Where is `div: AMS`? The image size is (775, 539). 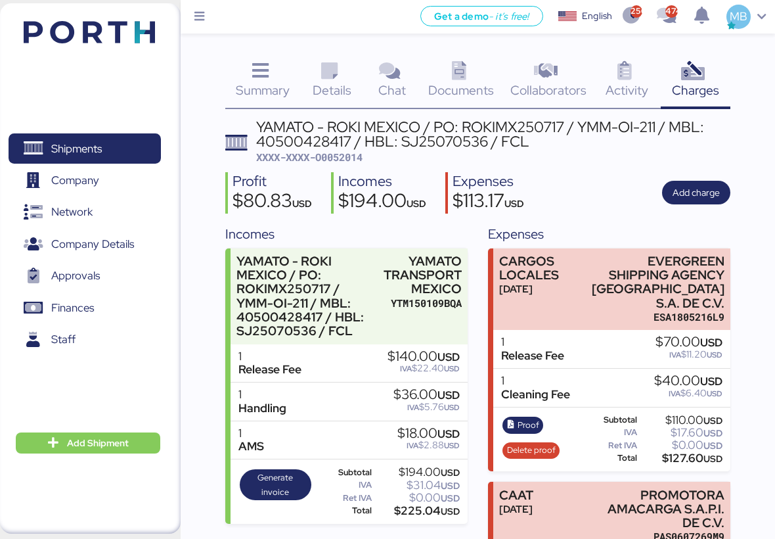
div: AMS is located at coordinates (251, 446).